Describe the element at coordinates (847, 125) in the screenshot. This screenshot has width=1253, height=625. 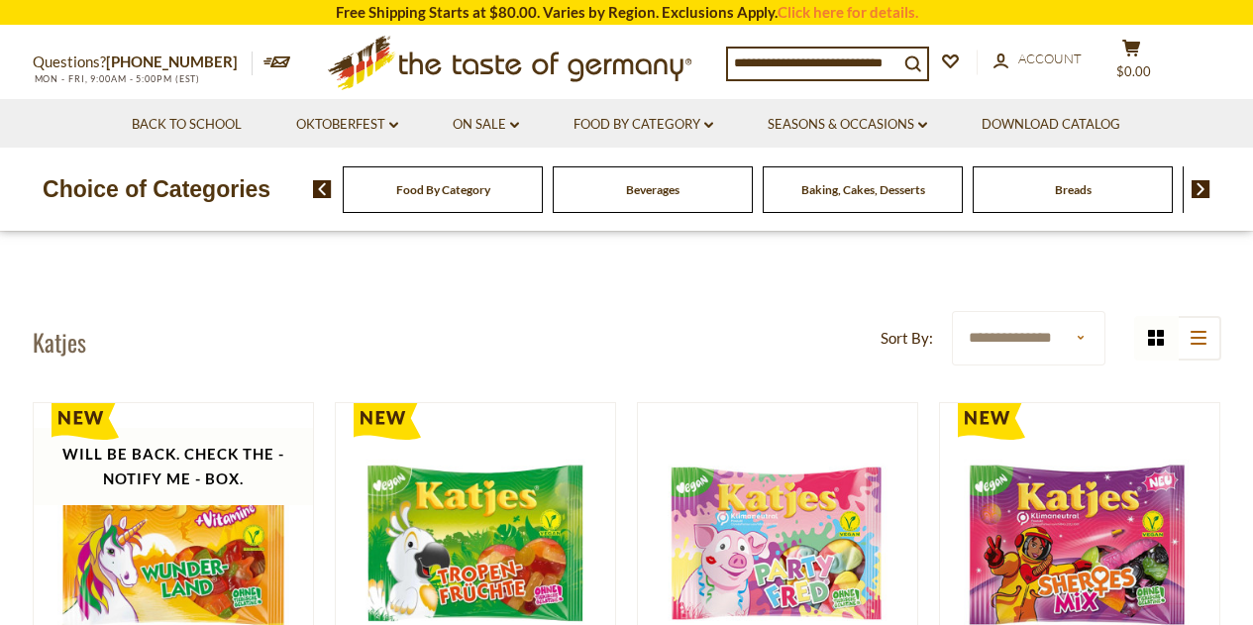
I see `a: Seasons & Occasions` at that location.